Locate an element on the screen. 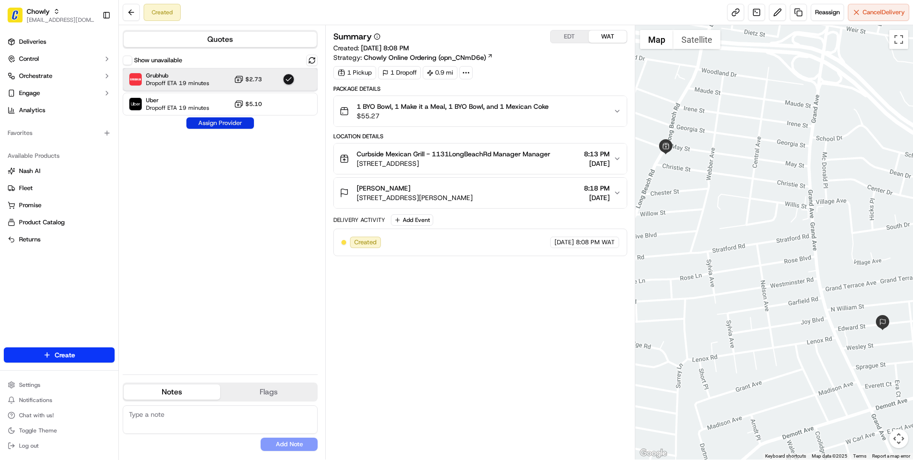  span: Log out is located at coordinates (29, 446).